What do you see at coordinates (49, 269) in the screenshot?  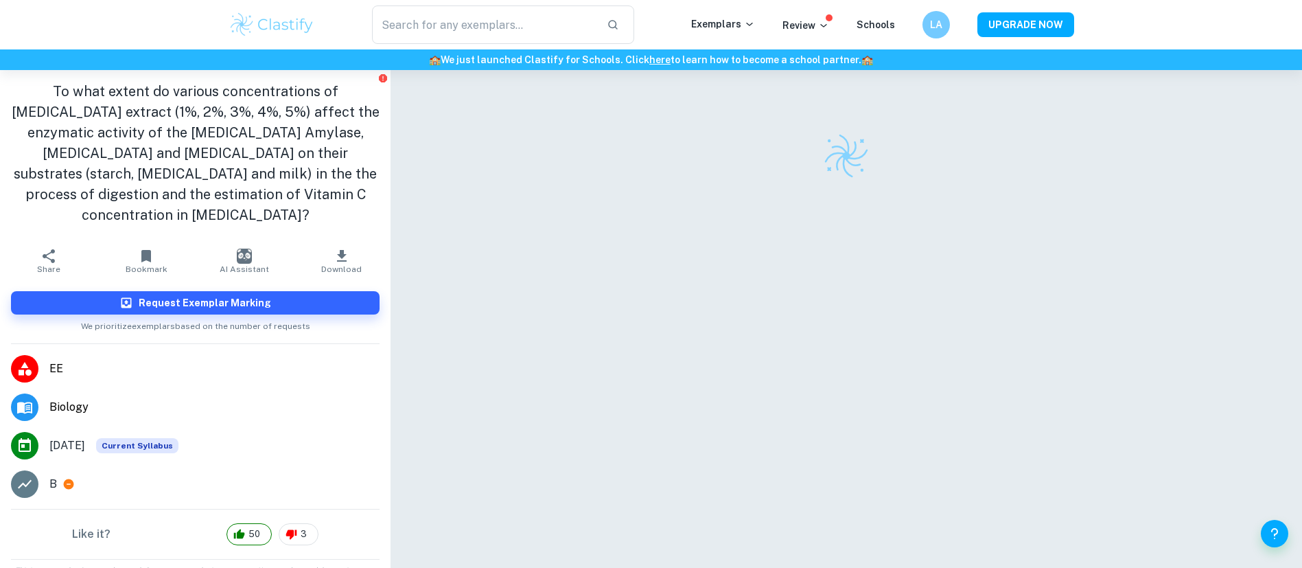 I see `span: Share` at bounding box center [49, 269].